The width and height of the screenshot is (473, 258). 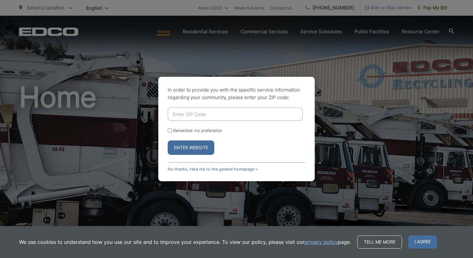 I want to click on button: Enter Website, so click(x=191, y=147).